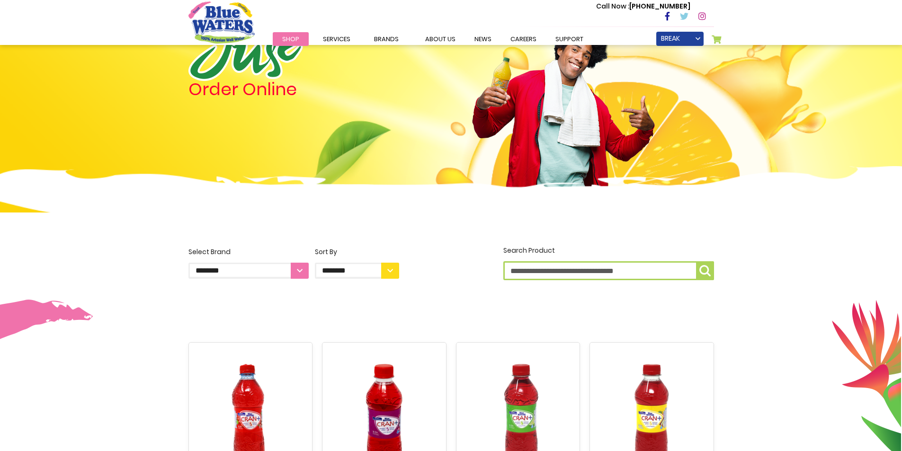 The height and width of the screenshot is (451, 902). What do you see at coordinates (705, 271) in the screenshot?
I see `img: search-icon.png` at bounding box center [705, 271].